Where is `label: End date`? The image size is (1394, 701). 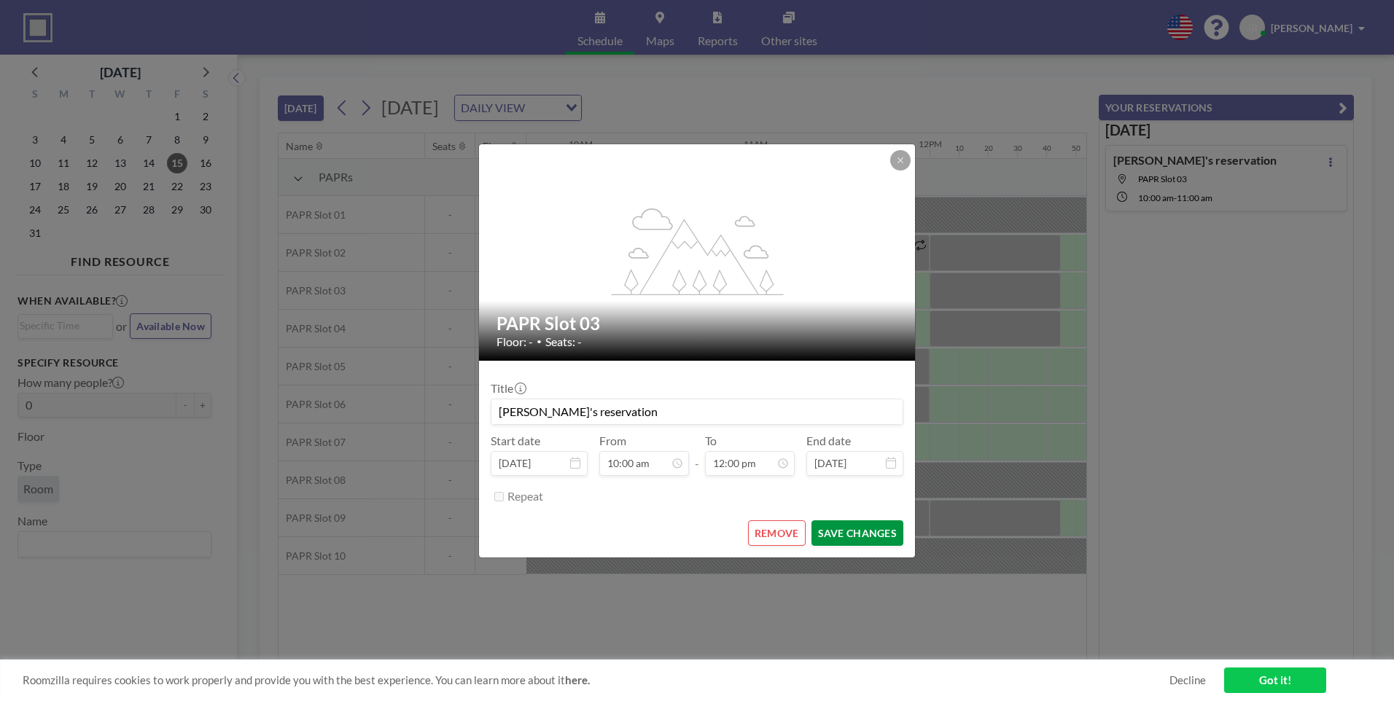 label: End date is located at coordinates (828, 441).